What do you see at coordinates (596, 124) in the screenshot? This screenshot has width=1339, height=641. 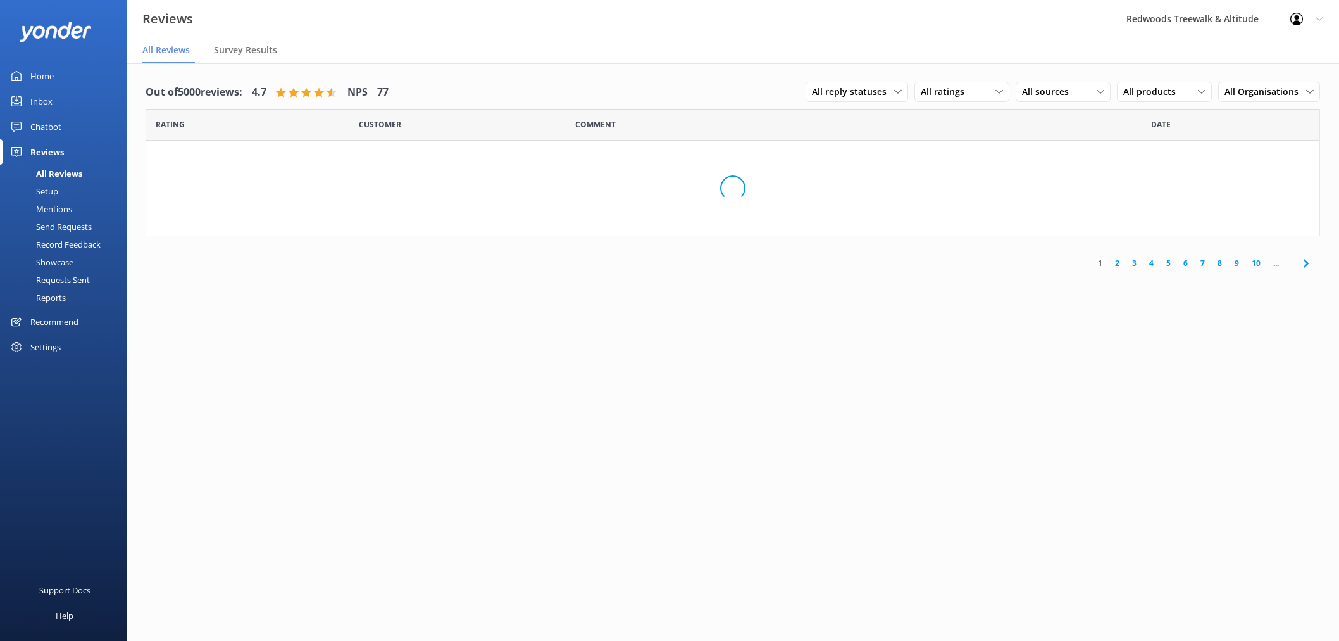 I see `span: Question` at bounding box center [596, 124].